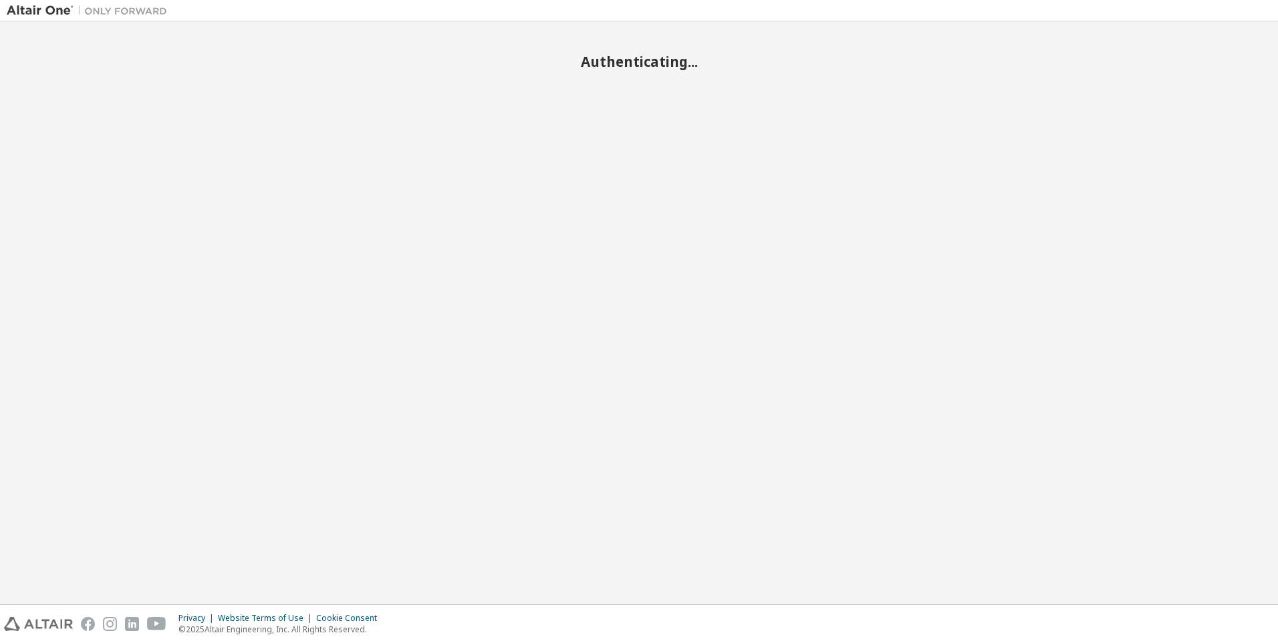  Describe the element at coordinates (267, 618) in the screenshot. I see `div: Website Terms of Use` at that location.